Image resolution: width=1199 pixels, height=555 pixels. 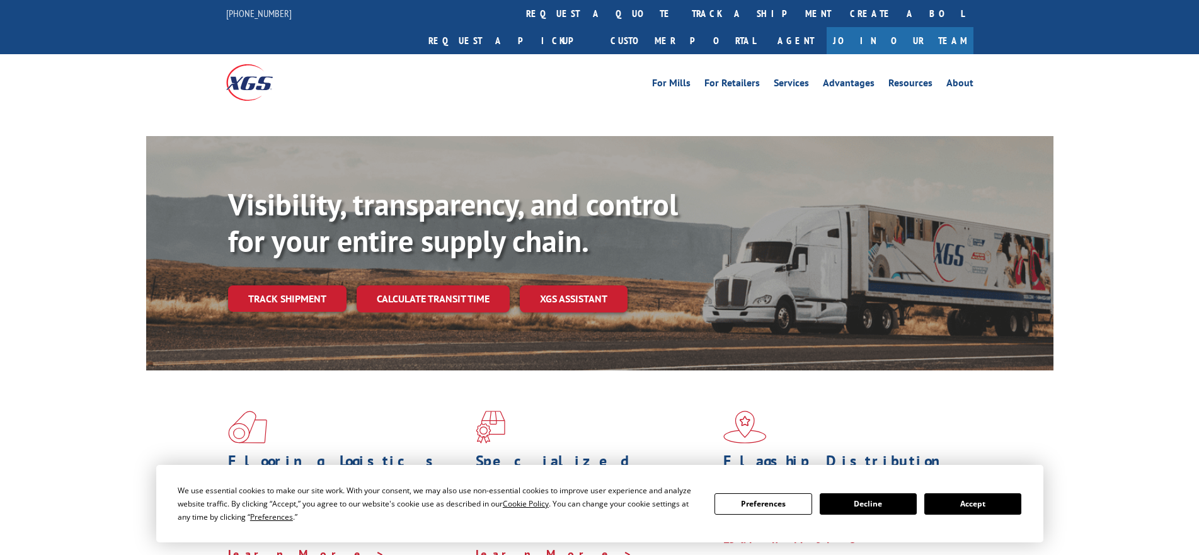 I want to click on a: For Mills, so click(x=671, y=85).